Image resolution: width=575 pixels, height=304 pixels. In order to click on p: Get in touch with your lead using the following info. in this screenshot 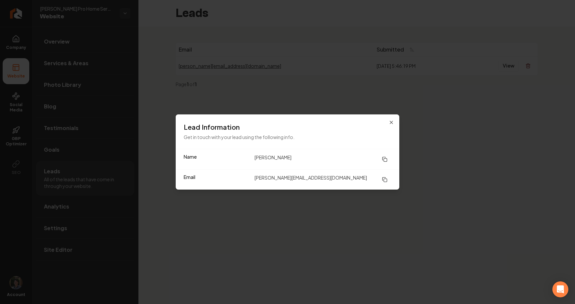, I will do `click(287, 137)`.